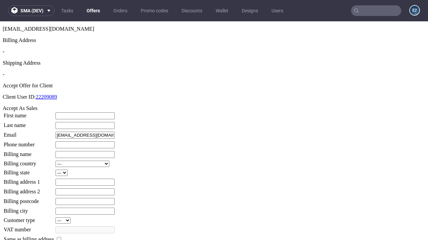  What do you see at coordinates (29, 104) in the screenshot?
I see `td: Last name` at bounding box center [29, 104].